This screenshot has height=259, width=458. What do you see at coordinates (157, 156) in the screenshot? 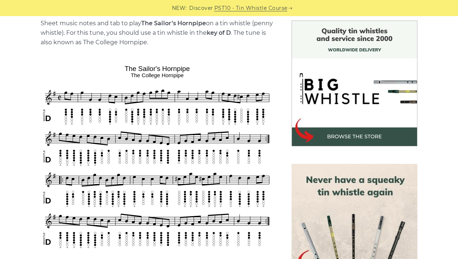
I see `img: The Sailor's Hornpipe Tin Whistle Tabs & Sheet Music` at bounding box center [157, 156].